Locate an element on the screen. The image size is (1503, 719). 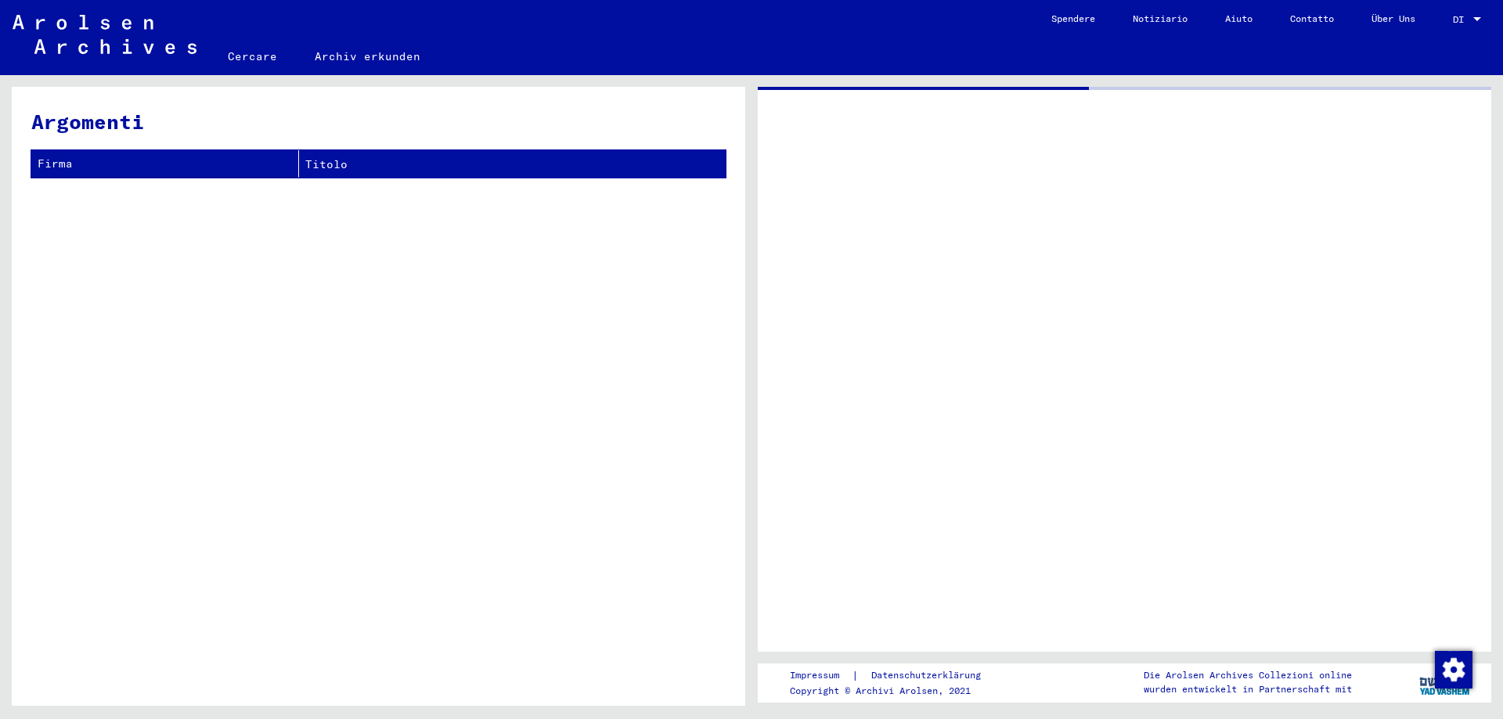
font: Über Uns is located at coordinates (1393, 18).